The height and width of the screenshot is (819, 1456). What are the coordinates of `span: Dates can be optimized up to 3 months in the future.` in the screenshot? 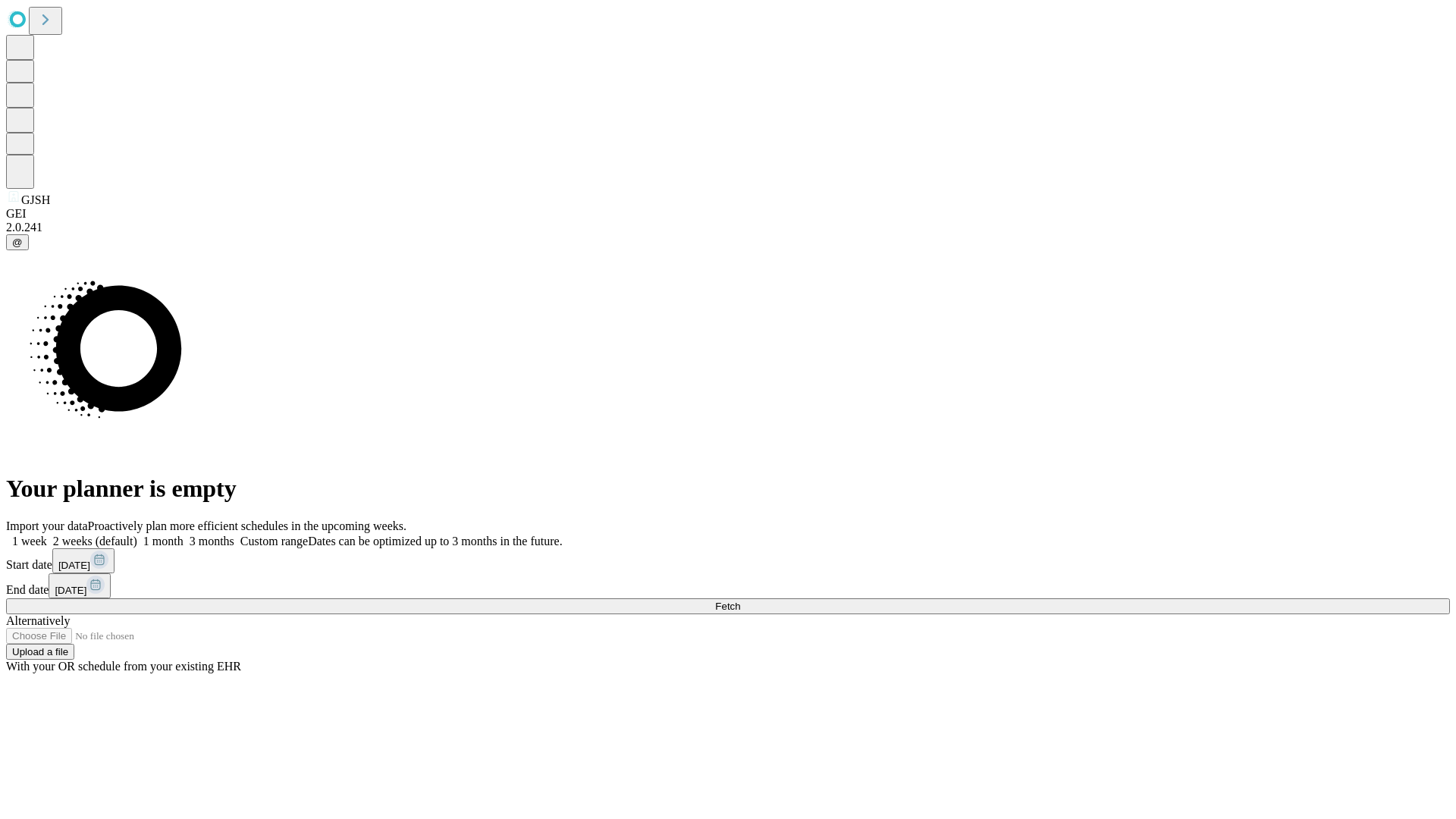 It's located at (435, 541).